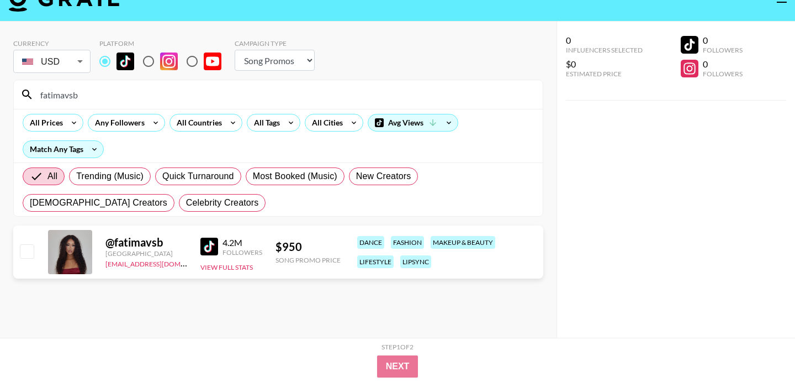 This screenshot has width=795, height=382. What do you see at coordinates (308, 246) in the screenshot?
I see `div: $ 950` at bounding box center [308, 246].